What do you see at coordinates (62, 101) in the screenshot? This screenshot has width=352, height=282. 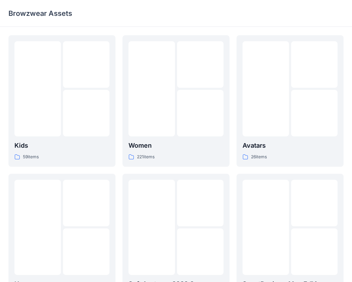 I see `a: Kids59items` at bounding box center [62, 101].